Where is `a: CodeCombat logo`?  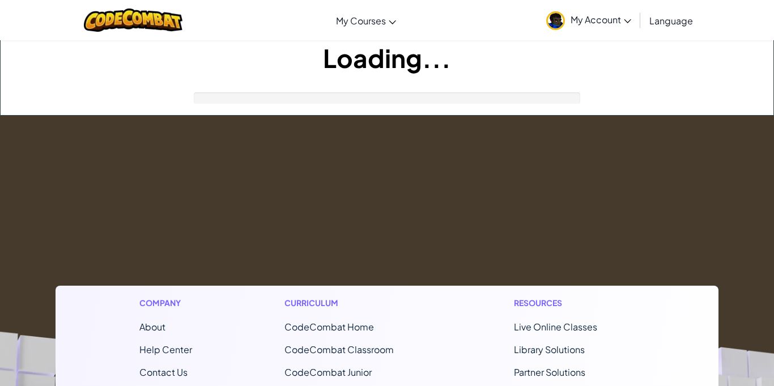 a: CodeCombat logo is located at coordinates (133, 20).